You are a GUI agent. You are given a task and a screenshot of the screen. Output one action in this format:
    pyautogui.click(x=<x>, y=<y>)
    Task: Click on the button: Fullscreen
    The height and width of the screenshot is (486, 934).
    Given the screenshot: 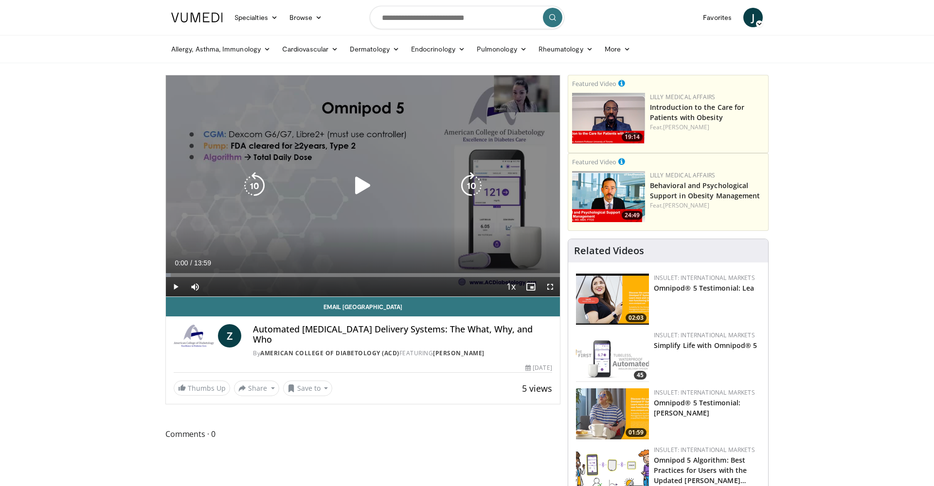 What is the action you would take?
    pyautogui.click(x=550, y=287)
    